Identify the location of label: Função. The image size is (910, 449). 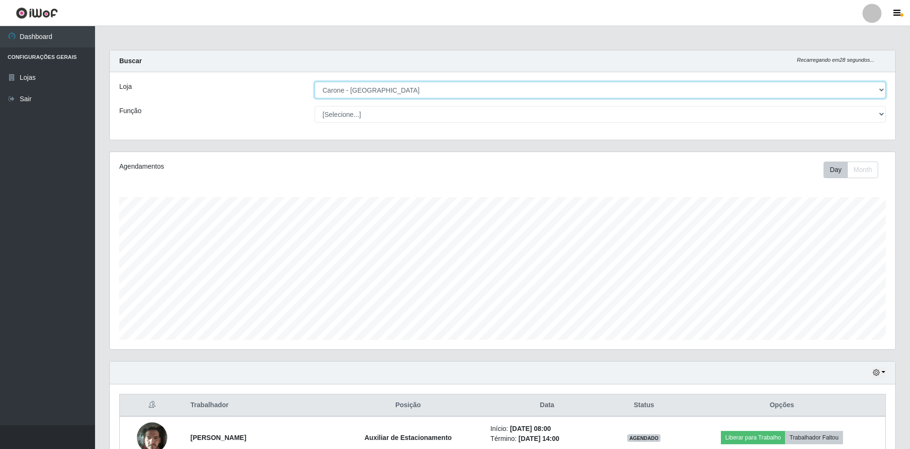
(130, 111).